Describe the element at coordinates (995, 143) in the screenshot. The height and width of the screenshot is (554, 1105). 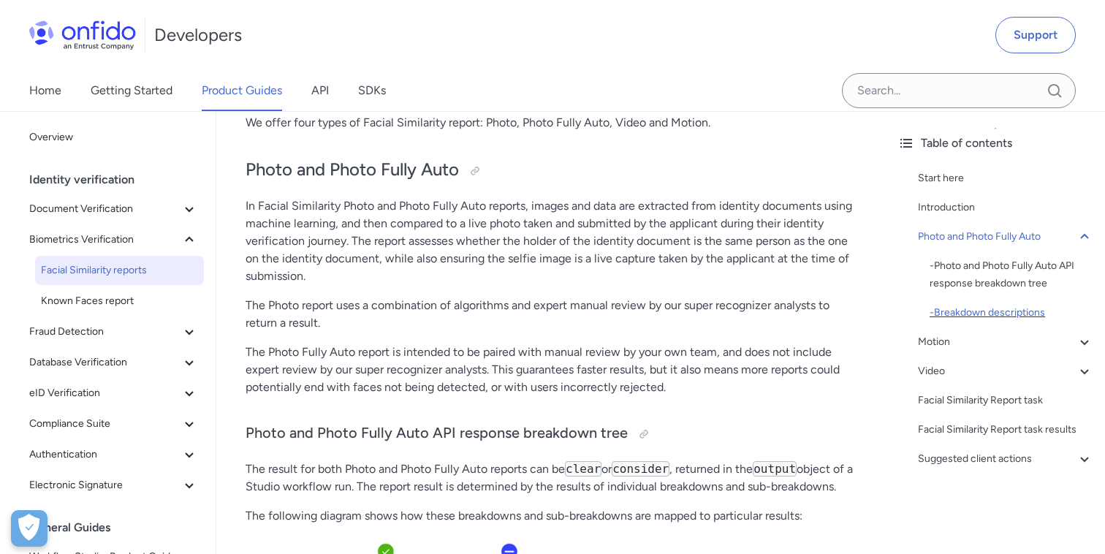
I see `div: Table of contents` at that location.